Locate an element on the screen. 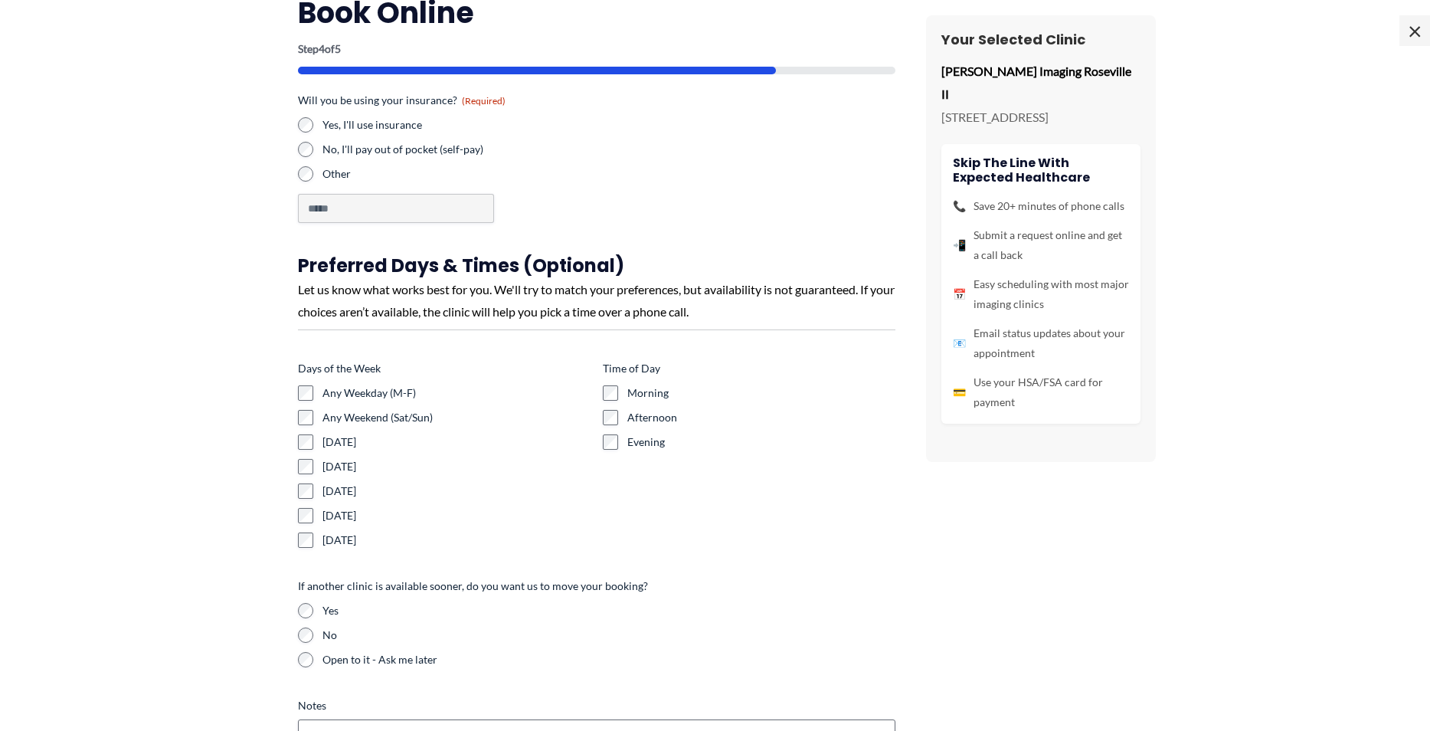  legend: Will you be using your insurance? is located at coordinates (401, 100).